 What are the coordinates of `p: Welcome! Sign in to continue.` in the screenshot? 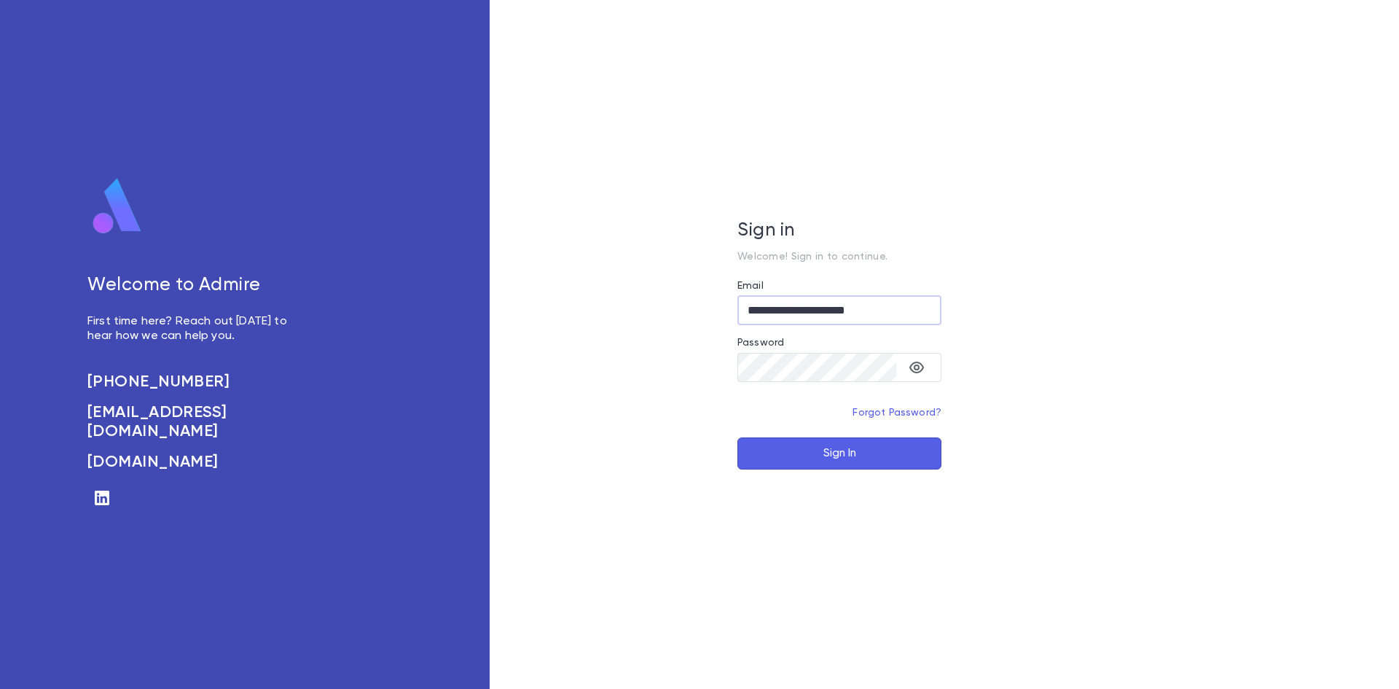 It's located at (839, 256).